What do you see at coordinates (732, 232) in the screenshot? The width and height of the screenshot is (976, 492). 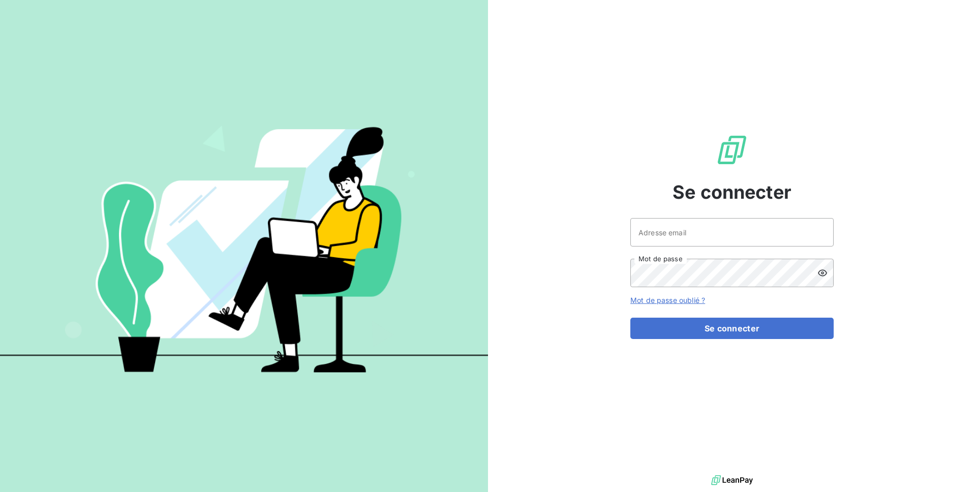 I see `input: placeholder` at bounding box center [732, 232].